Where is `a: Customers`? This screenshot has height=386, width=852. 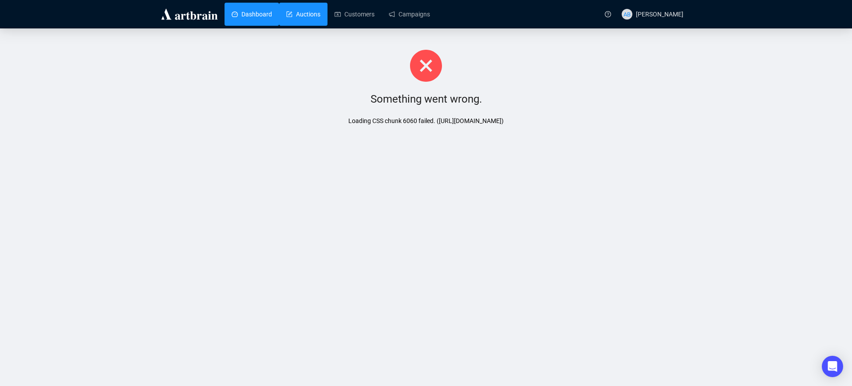 a: Customers is located at coordinates (354, 14).